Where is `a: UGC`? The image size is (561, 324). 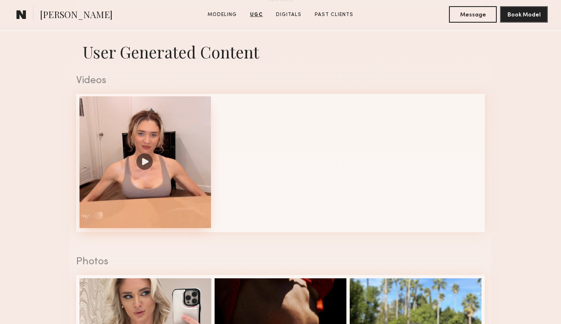 a: UGC is located at coordinates (256, 15).